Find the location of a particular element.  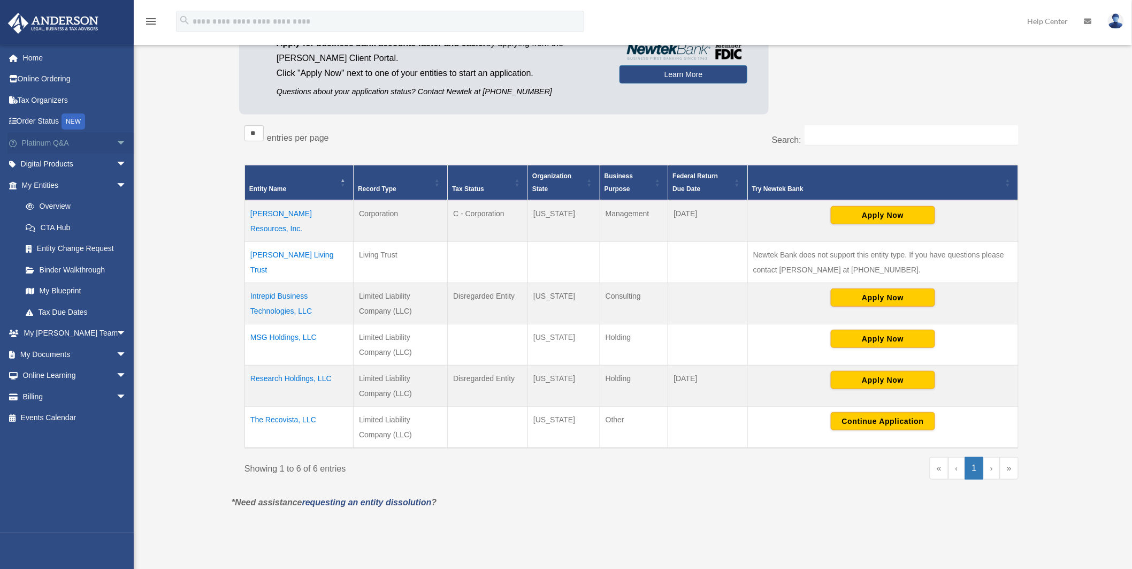

button: Continue Application is located at coordinates (883, 421).